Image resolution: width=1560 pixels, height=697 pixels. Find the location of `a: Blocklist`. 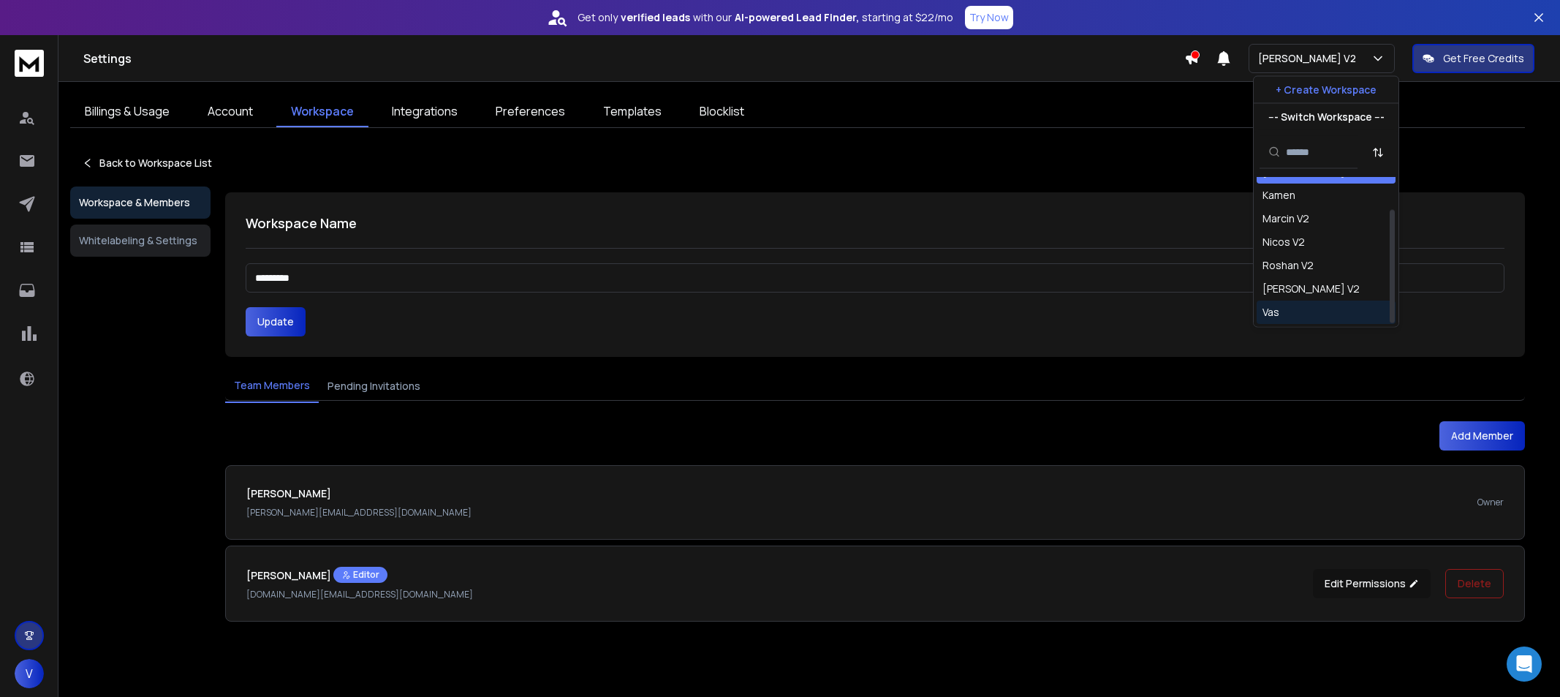

a: Blocklist is located at coordinates (721, 112).